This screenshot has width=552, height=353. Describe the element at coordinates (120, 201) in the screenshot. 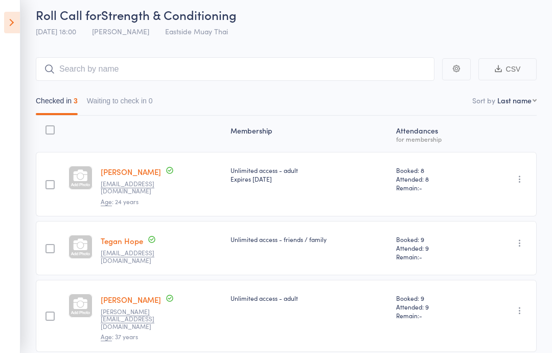

I see `span: : 24 years` at that location.